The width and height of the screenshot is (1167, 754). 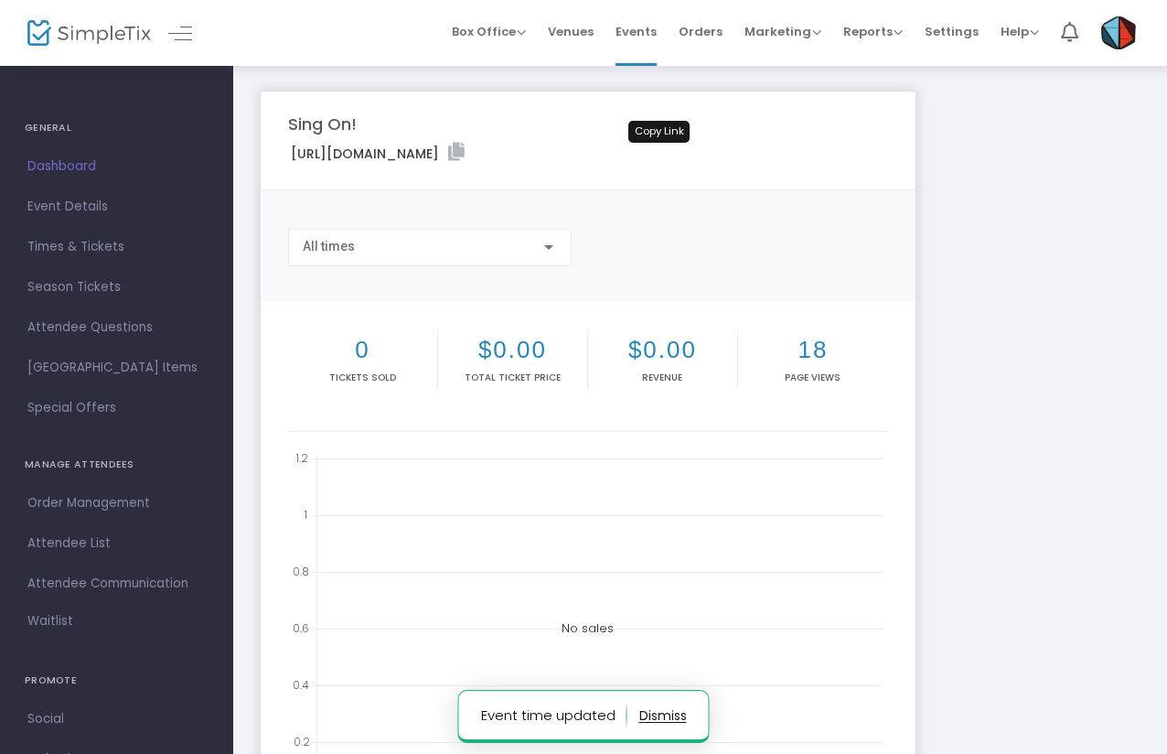 I want to click on h2: 0, so click(x=362, y=349).